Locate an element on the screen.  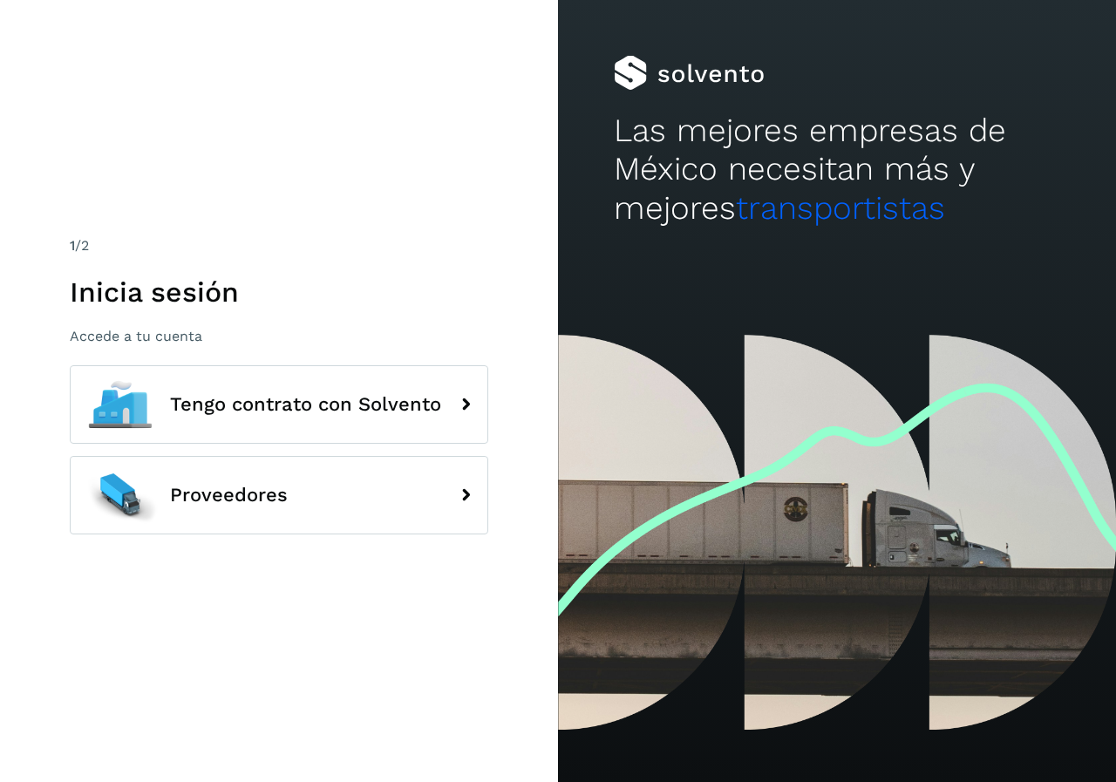
h1: Inicia sesión is located at coordinates (279, 292).